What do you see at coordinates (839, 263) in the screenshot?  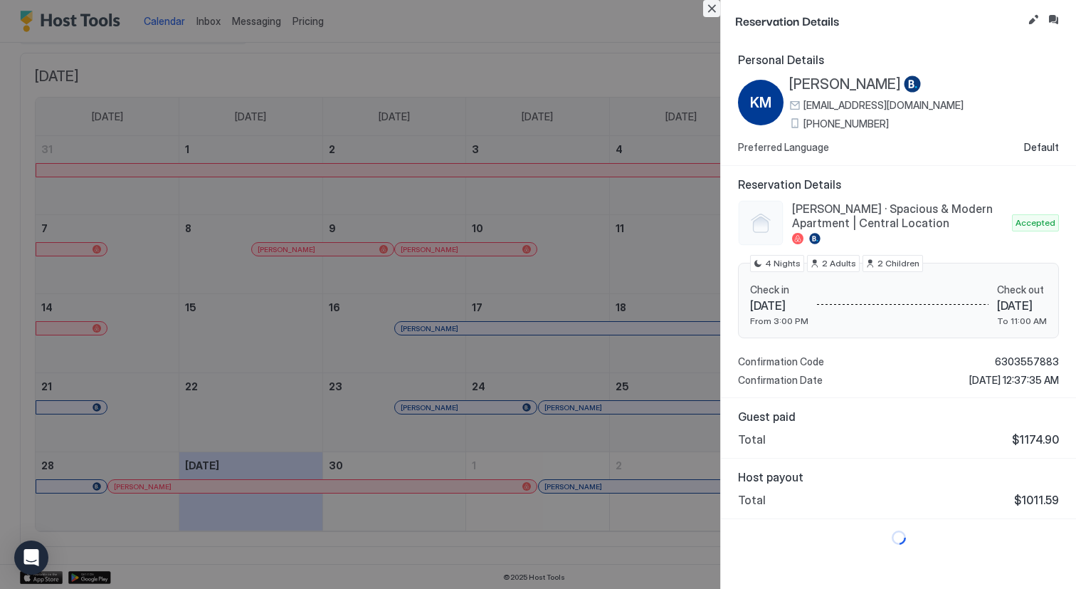 I see `span: 2 Adults` at bounding box center [839, 263].